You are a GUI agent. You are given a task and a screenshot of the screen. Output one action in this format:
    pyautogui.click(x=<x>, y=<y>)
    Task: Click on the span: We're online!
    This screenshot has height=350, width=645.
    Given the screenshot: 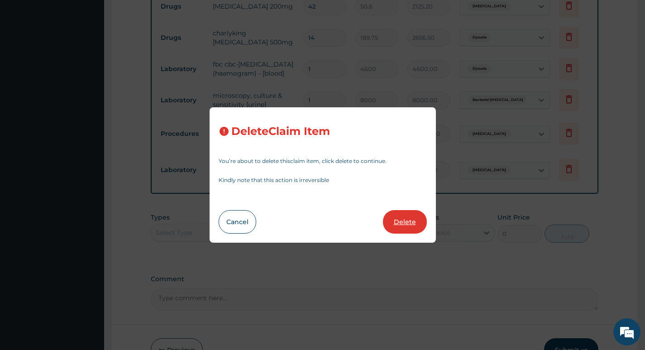 What is the action you would take?
    pyautogui.click(x=89, y=160)
    